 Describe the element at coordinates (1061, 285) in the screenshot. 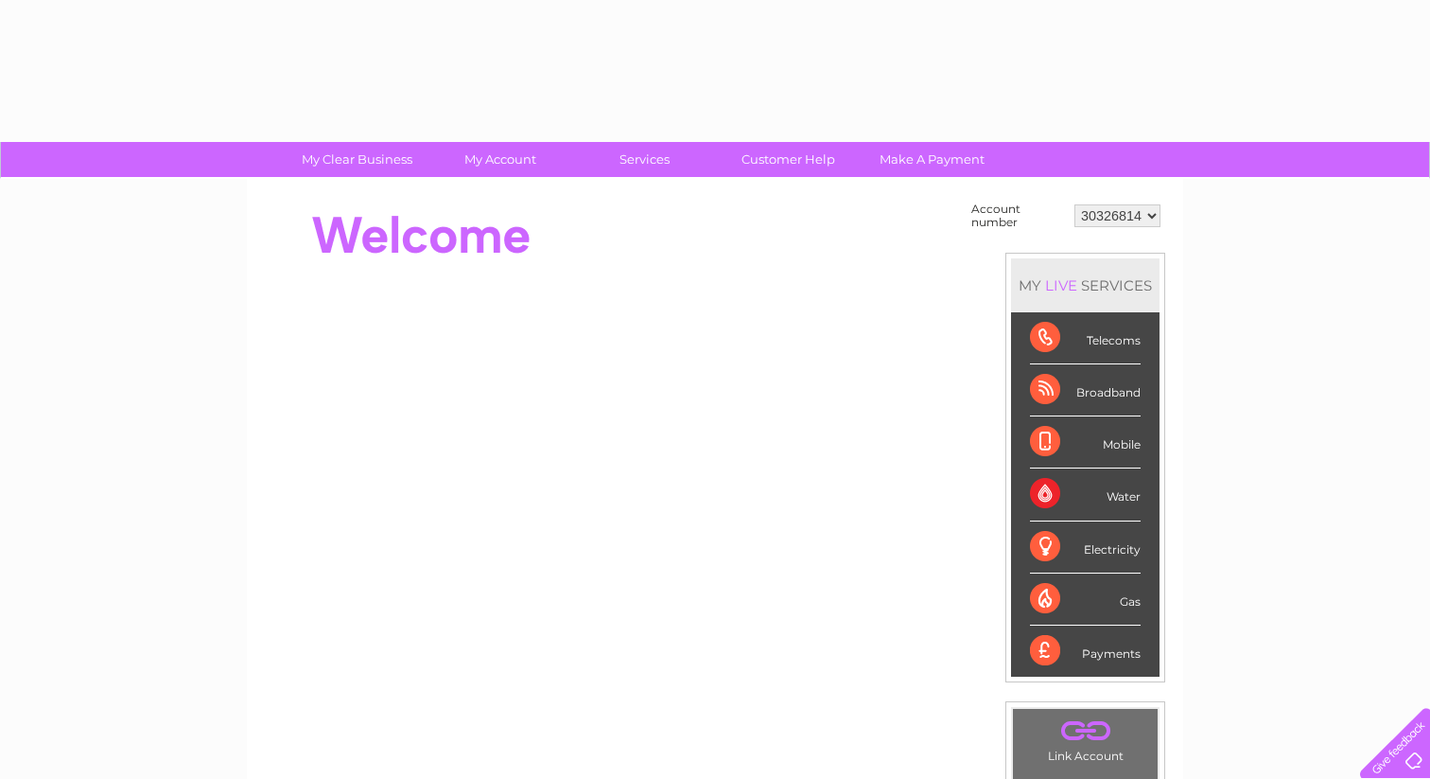

I see `div: LIVE` at that location.